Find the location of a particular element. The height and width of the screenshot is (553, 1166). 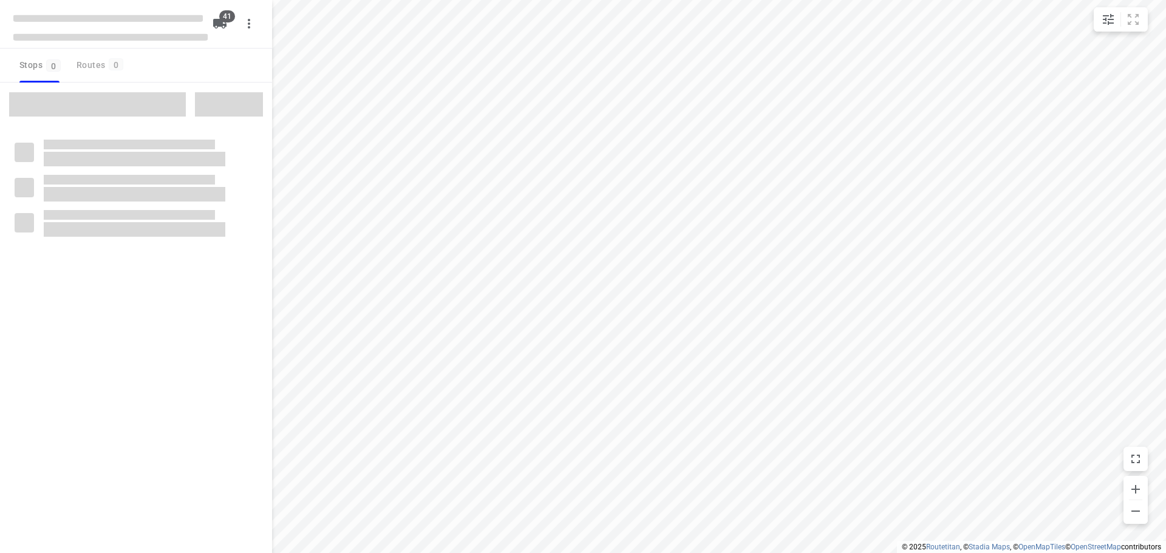

a: Routetitan is located at coordinates (943, 547).